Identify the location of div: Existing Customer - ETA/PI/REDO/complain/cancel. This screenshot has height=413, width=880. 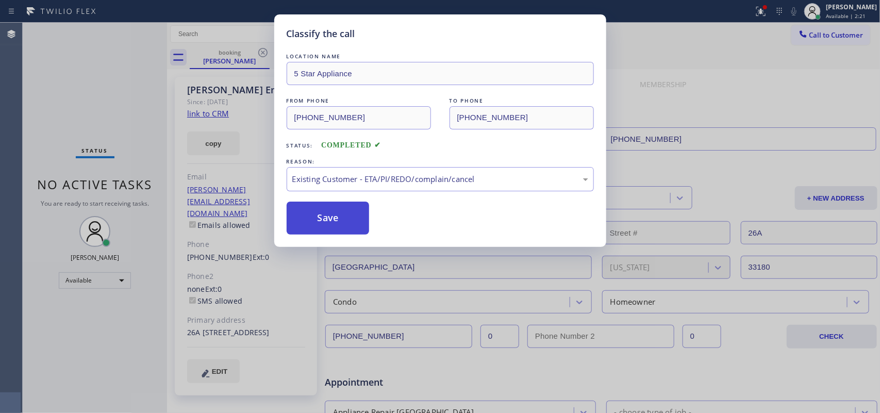
(440, 179).